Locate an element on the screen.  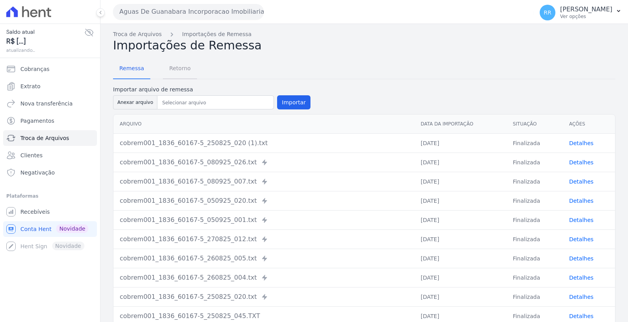
button: Aguas De Guanabara Incorporacao Imobiliaria SPE LTDA is located at coordinates (188, 12).